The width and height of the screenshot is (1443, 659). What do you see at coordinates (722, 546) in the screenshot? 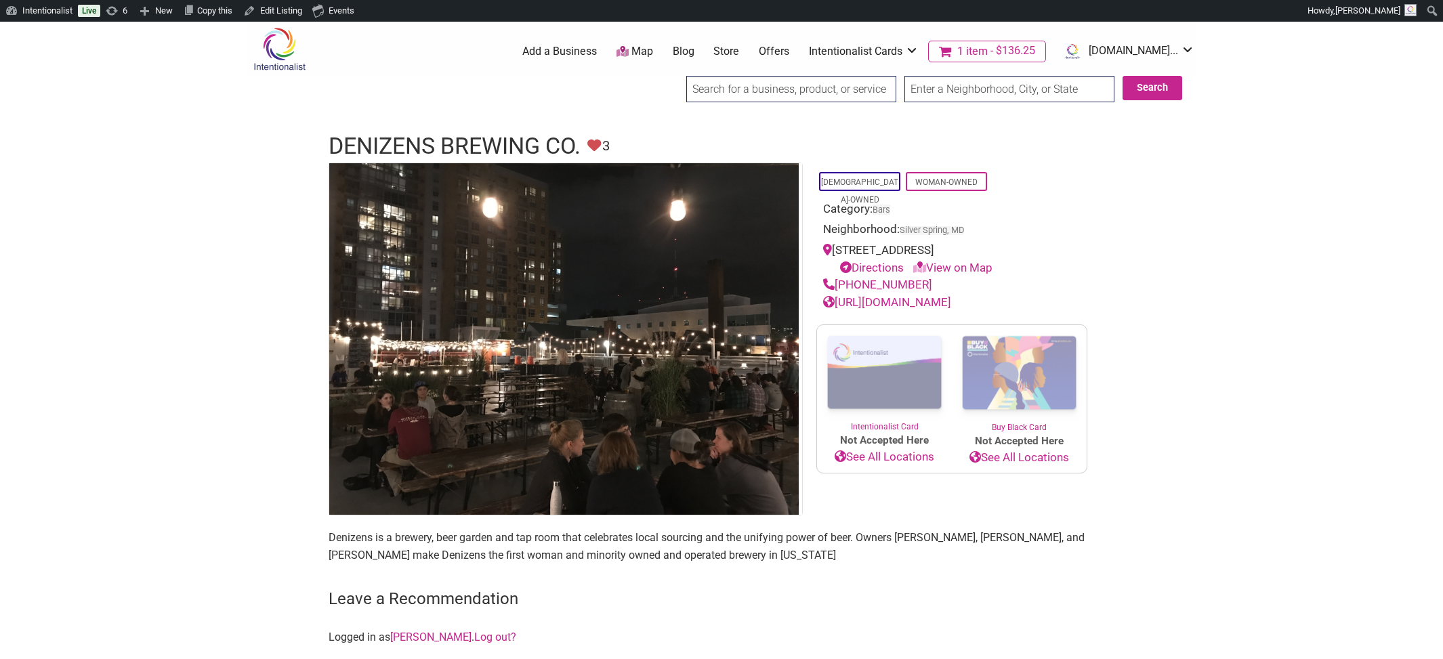
I see `p: Denizens is a brewery, beer garden and tap room that celebrates local sourcing and the unifying p...` at bounding box center [722, 546].